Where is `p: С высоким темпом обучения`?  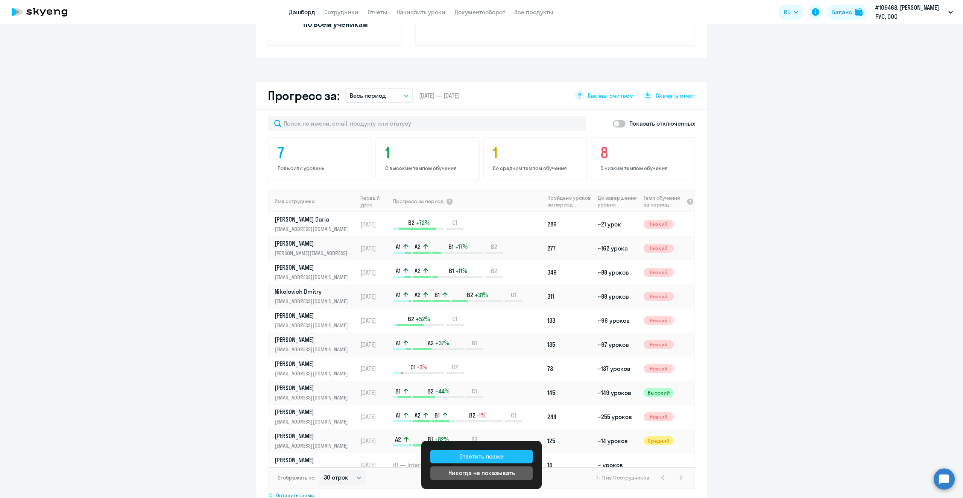 p: С высоким темпом обучения is located at coordinates (429, 168).